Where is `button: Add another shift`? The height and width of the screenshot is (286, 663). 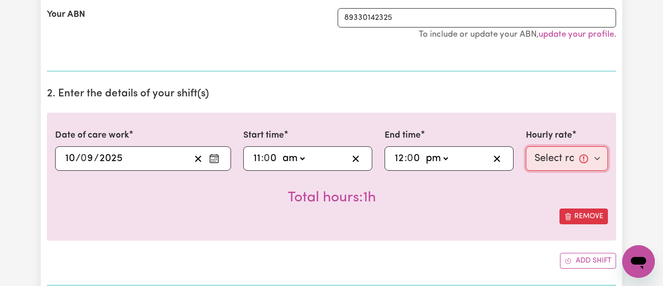 button: Add another shift is located at coordinates (588, 261).